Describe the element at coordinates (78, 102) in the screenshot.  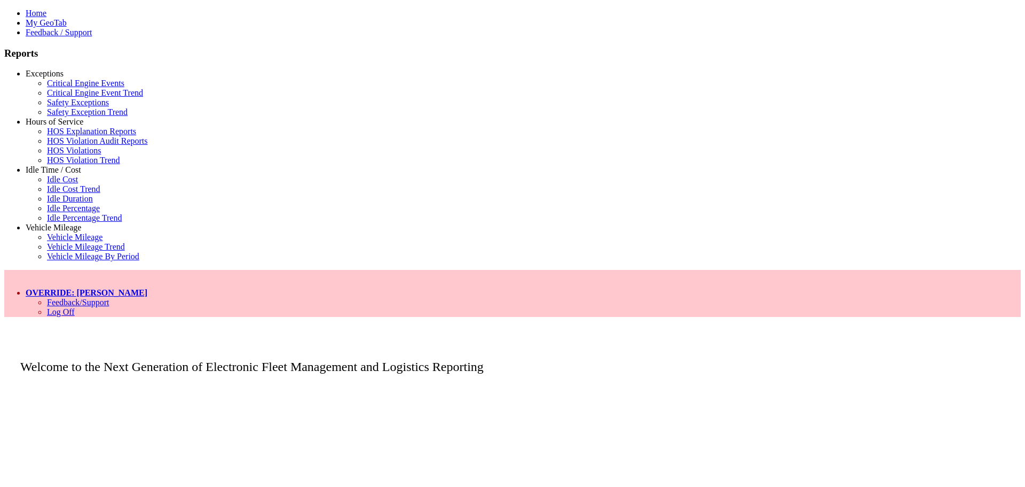
I see `a: Safety Exceptions` at that location.